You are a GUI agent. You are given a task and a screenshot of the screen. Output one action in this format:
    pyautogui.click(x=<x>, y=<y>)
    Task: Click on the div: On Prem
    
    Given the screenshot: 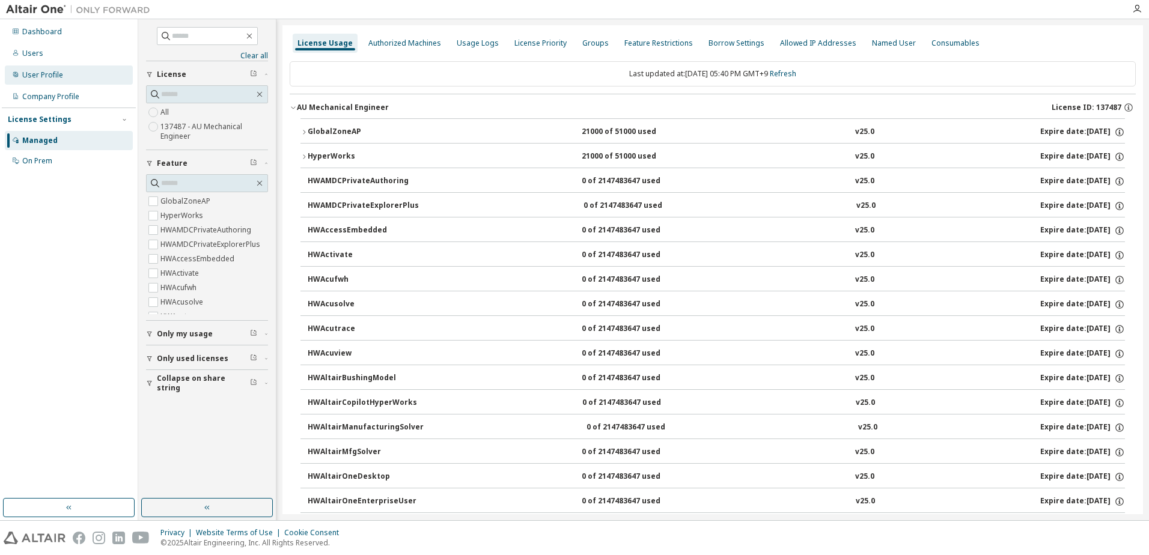 What is the action you would take?
    pyautogui.click(x=37, y=161)
    